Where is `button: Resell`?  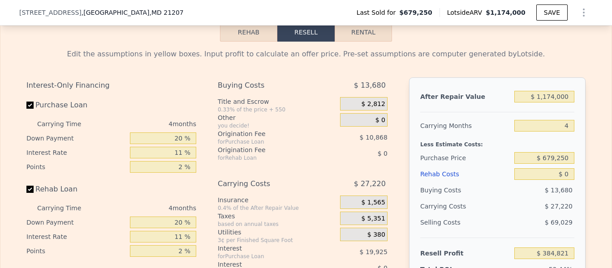
button: Resell is located at coordinates (306, 32).